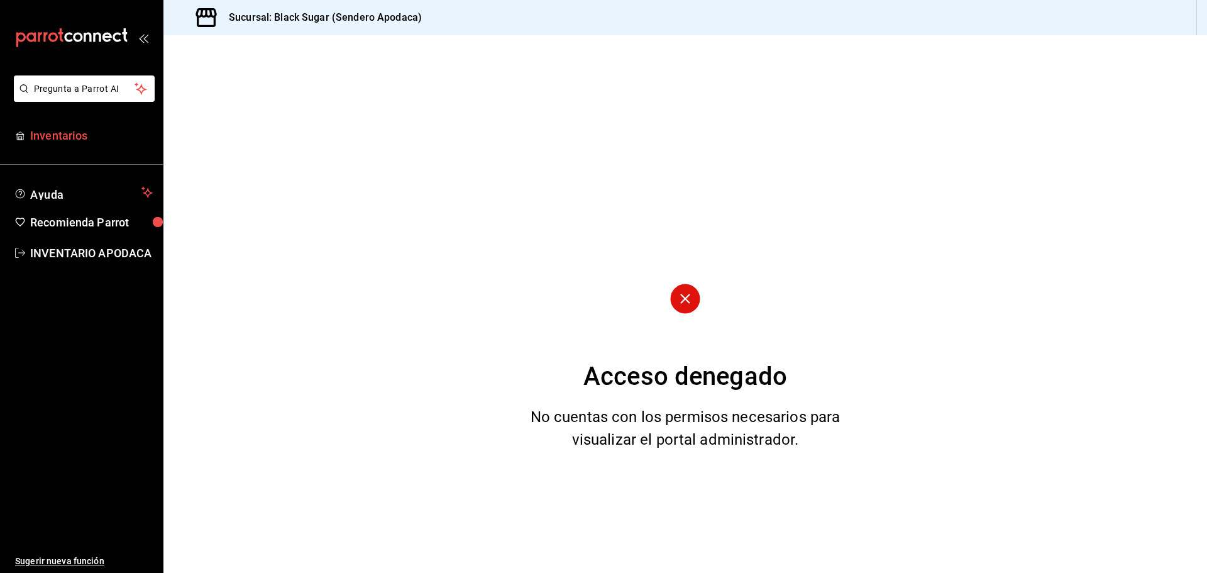 Image resolution: width=1207 pixels, height=573 pixels. I want to click on span: Ayuda, so click(83, 192).